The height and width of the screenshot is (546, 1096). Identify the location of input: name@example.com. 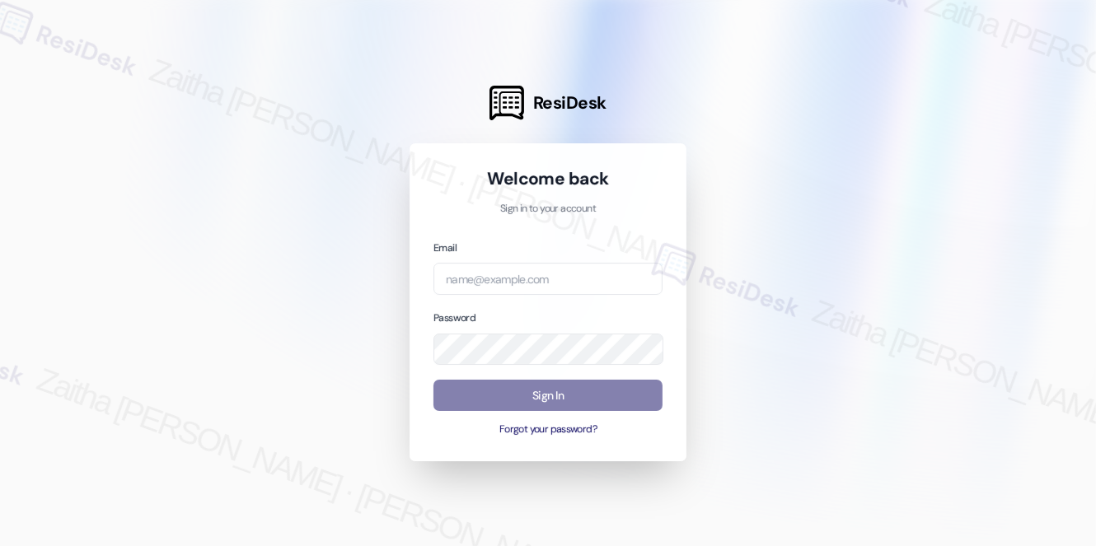
(548, 278).